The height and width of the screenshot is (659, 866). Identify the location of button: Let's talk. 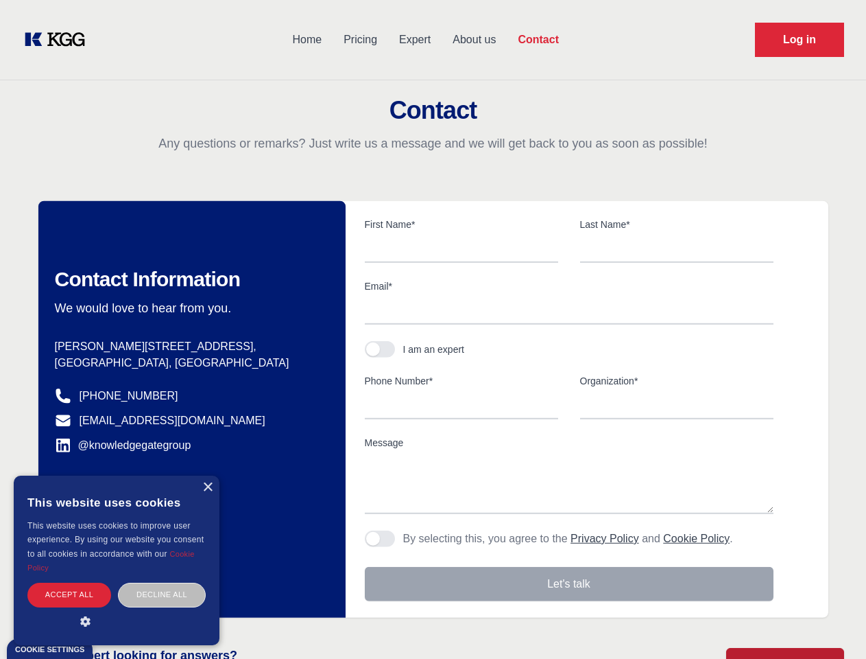
(569, 584).